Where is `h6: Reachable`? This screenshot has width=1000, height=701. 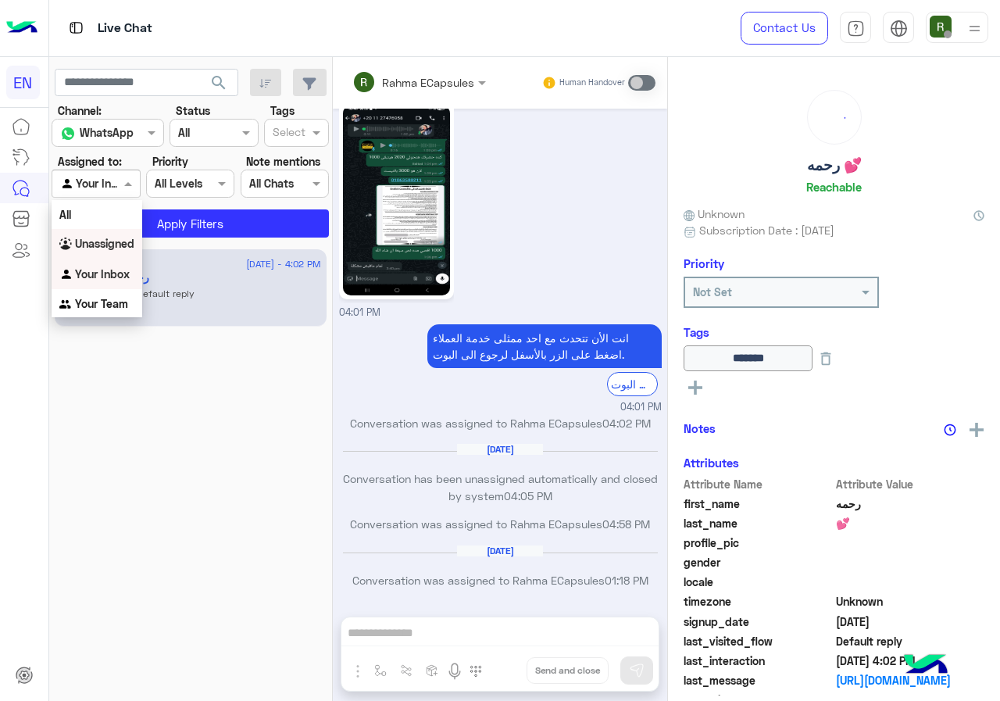
h6: Reachable is located at coordinates (833, 187).